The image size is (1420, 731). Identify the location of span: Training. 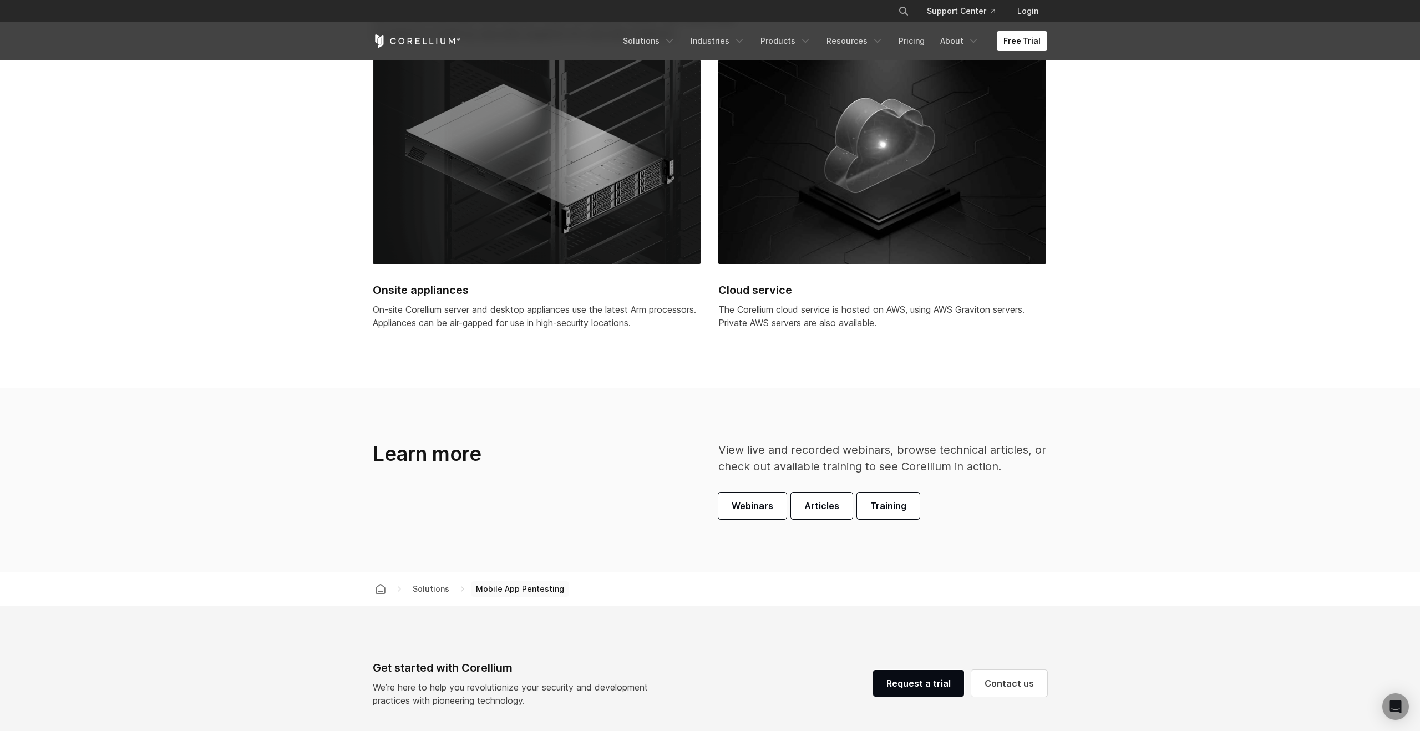
(888, 506).